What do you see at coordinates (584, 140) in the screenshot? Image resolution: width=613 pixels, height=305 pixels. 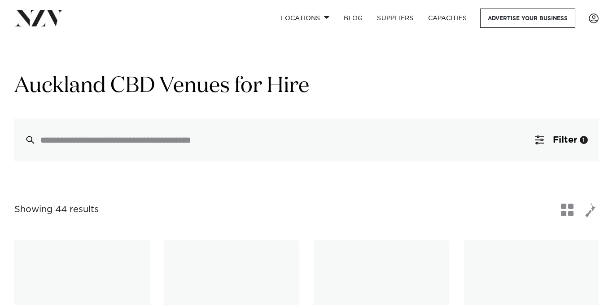 I see `div: 1` at bounding box center [584, 140].